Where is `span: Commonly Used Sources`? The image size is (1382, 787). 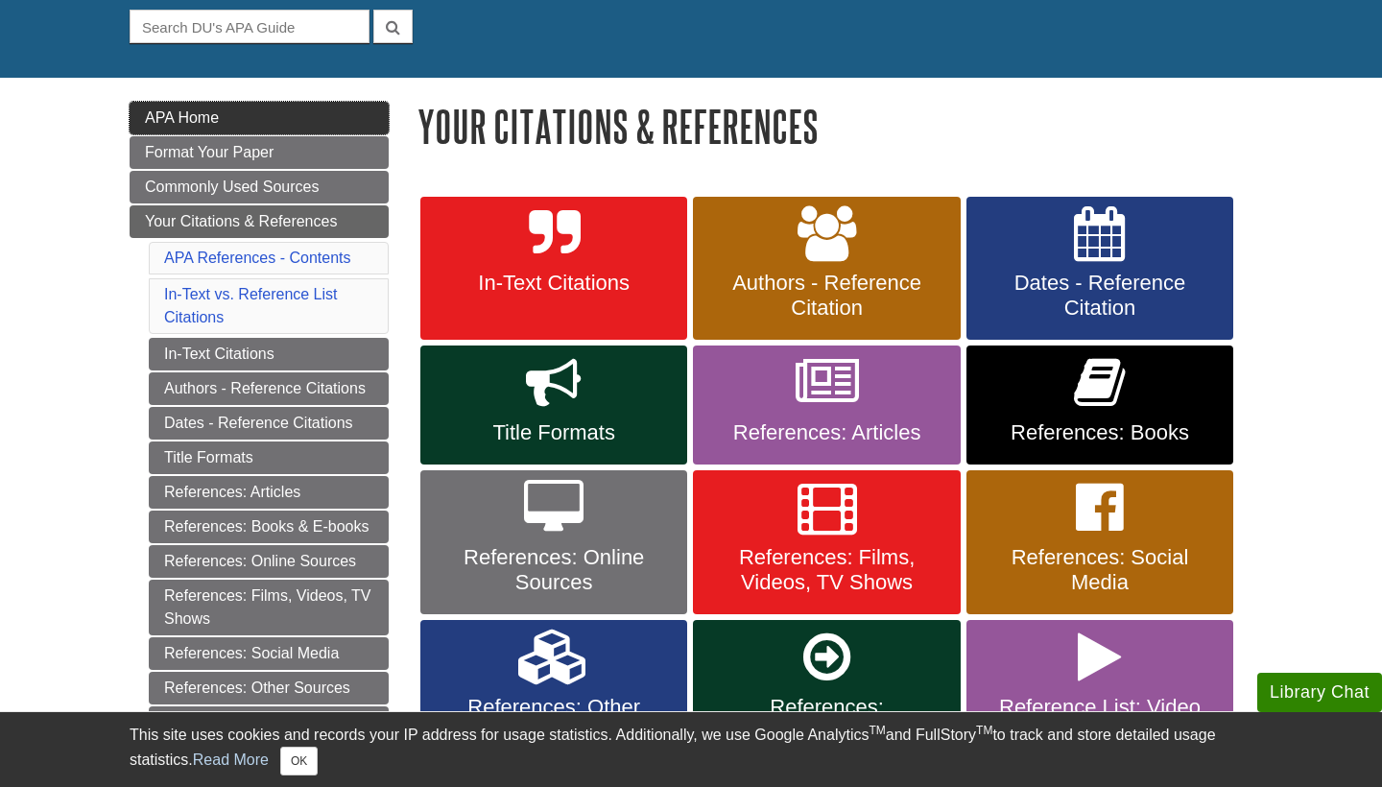
span: Commonly Used Sources is located at coordinates (231, 186).